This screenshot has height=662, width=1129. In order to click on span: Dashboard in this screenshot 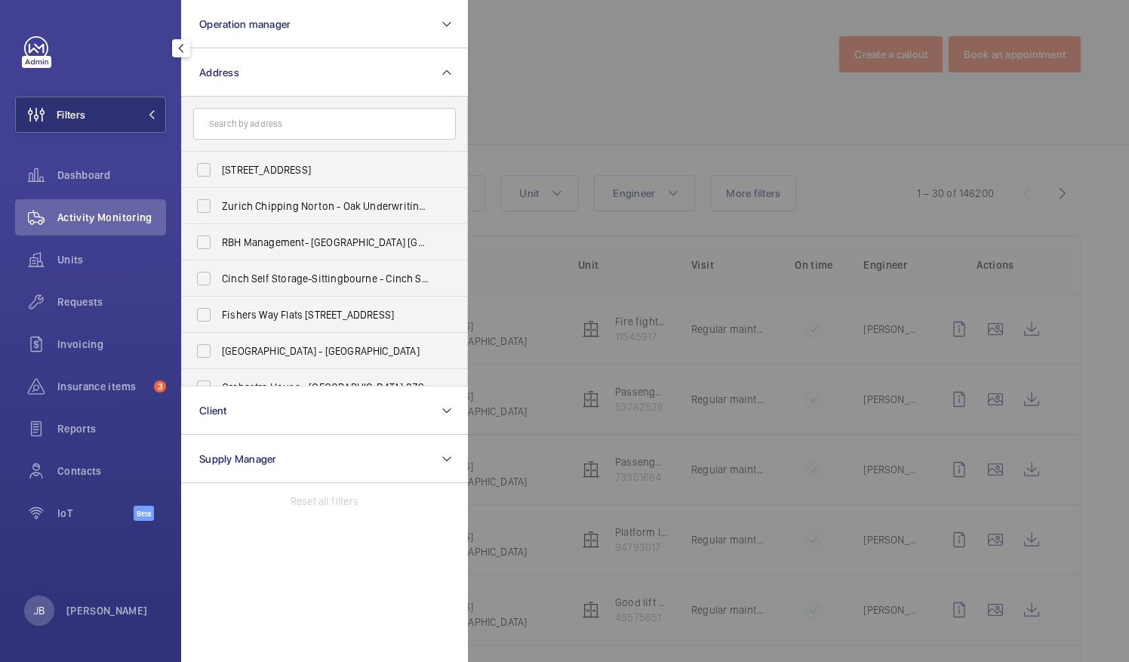, I will do `click(112, 175)`.